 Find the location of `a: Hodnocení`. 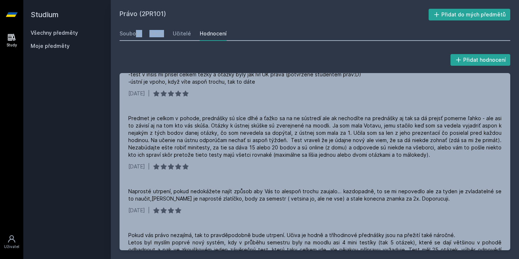

a: Hodnocení is located at coordinates (213, 34).